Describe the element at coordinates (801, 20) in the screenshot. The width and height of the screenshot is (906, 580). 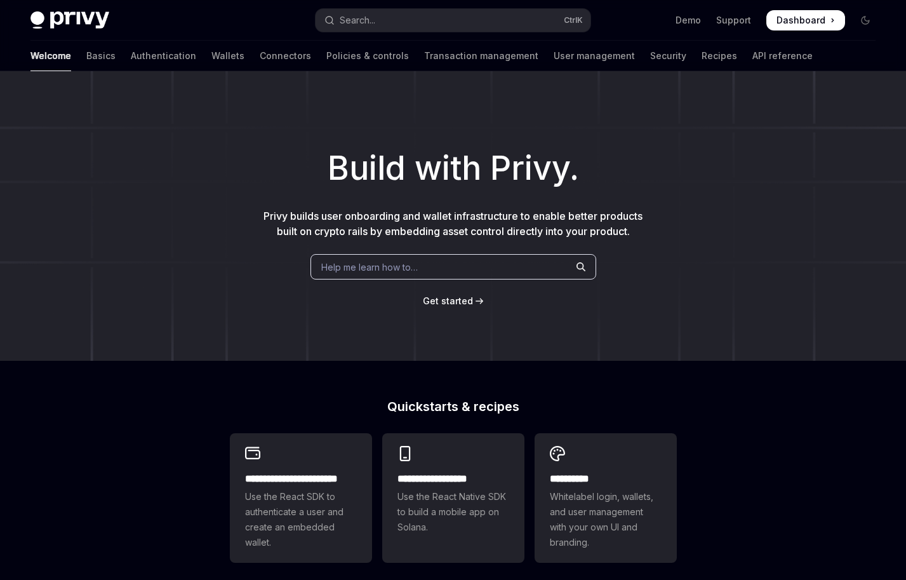
I see `span: Dashboard` at that location.